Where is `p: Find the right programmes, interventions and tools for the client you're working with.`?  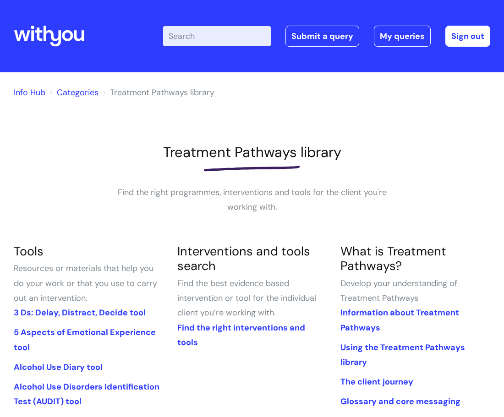
p: Find the right programmes, interventions and tools for the client you're working with. is located at coordinates (252, 200).